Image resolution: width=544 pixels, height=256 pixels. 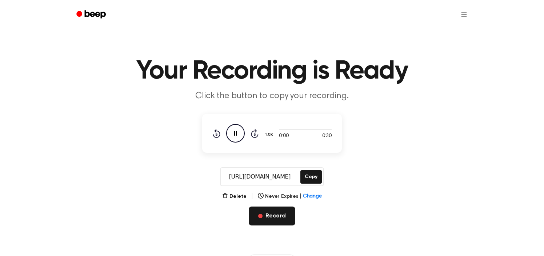 I want to click on p: Click the button to copy your recording., so click(x=272, y=96).